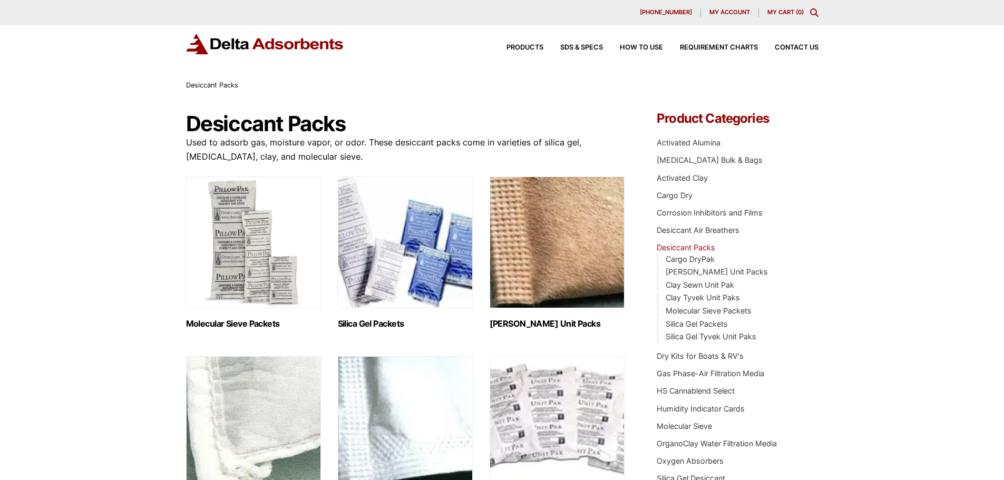 This screenshot has width=1004, height=480. I want to click on span: Desiccant Packs, so click(212, 85).